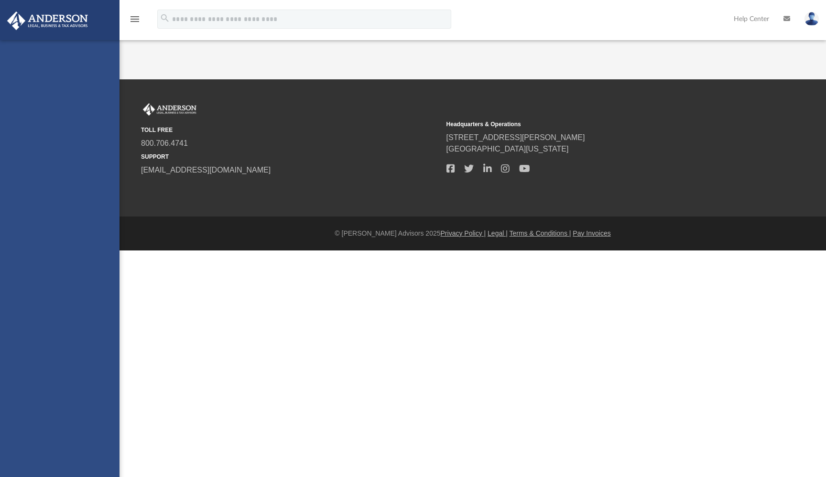 Image resolution: width=826 pixels, height=477 pixels. Describe the element at coordinates (290, 130) in the screenshot. I see `small: TOLL FREE` at that location.